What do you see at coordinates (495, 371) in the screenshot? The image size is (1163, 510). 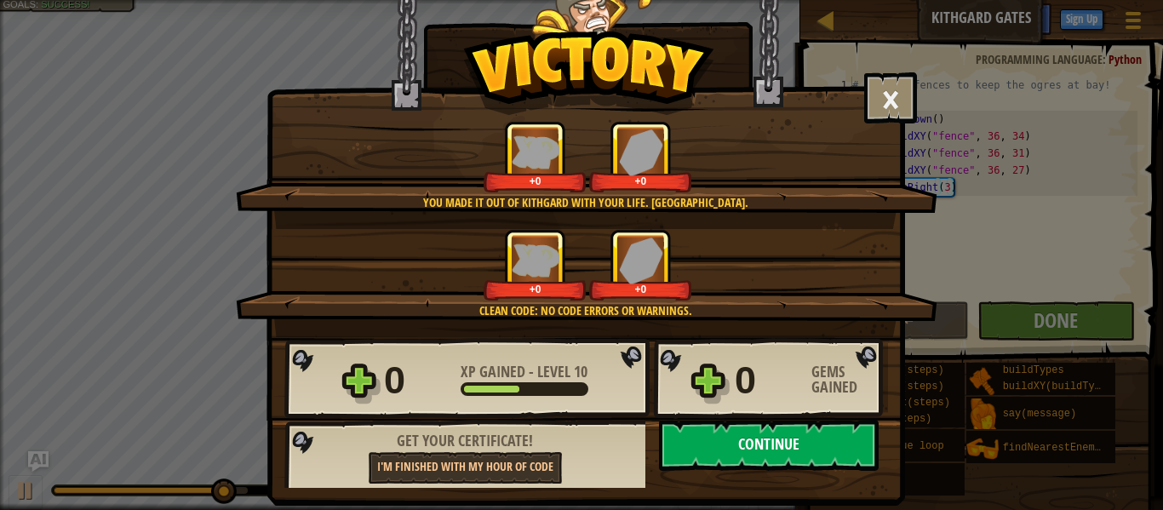 I see `span: XP Gained` at bounding box center [495, 371].